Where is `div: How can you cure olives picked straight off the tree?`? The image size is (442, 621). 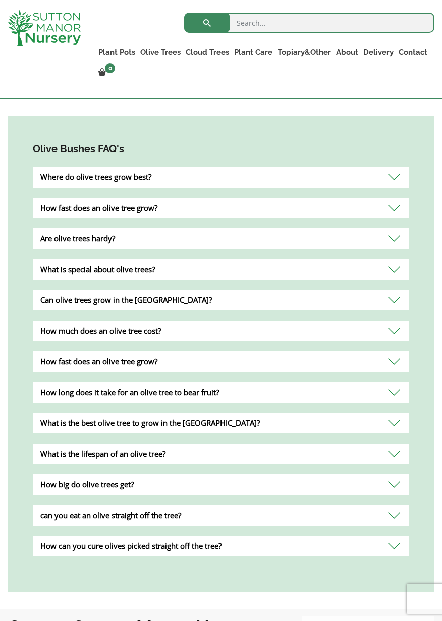
div: How can you cure olives picked straight off the tree? is located at coordinates (221, 546).